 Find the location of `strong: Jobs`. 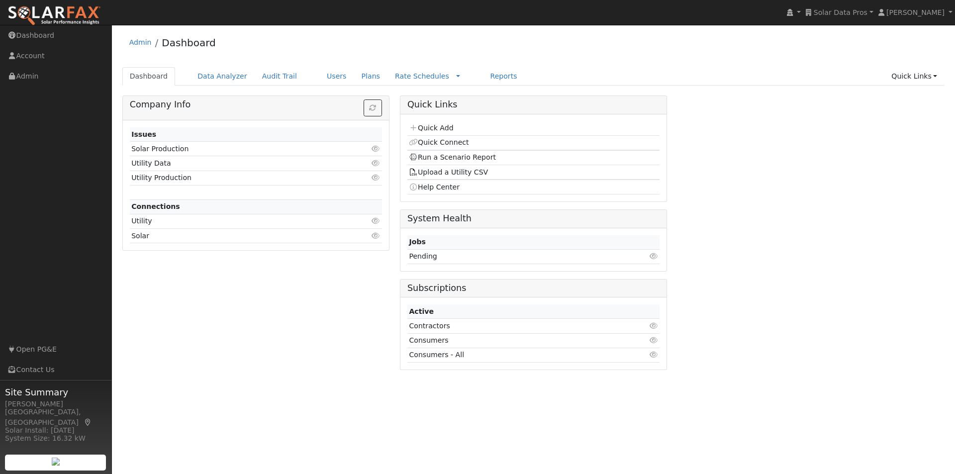

strong: Jobs is located at coordinates (417, 242).